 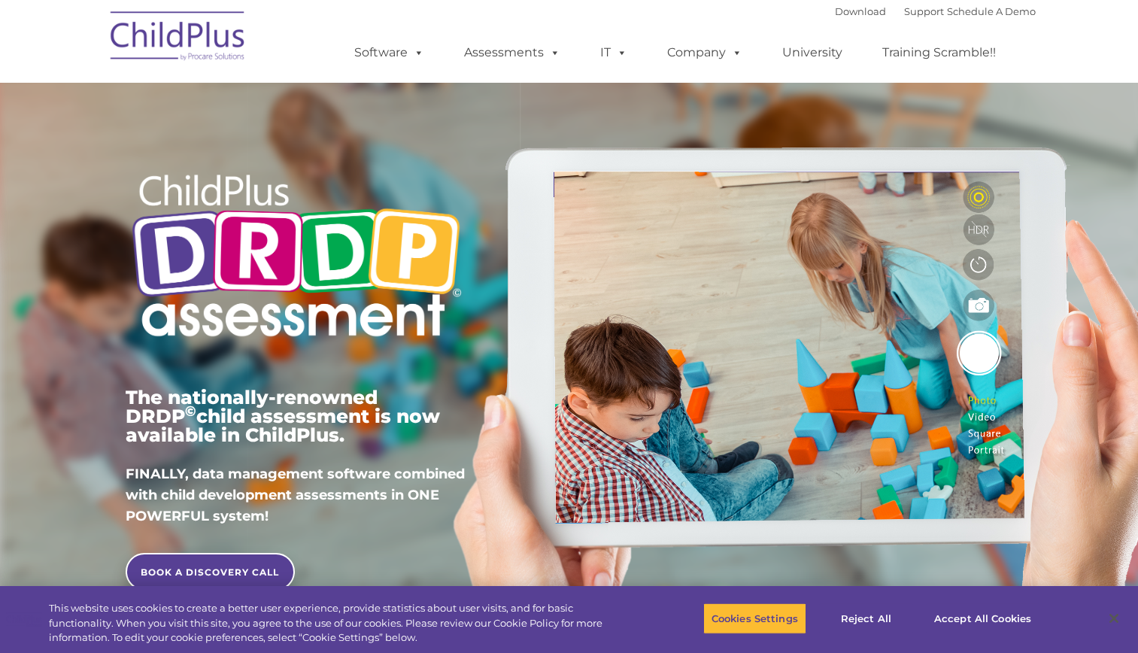 What do you see at coordinates (755, 618) in the screenshot?
I see `button: Cookies Settings` at bounding box center [755, 618].